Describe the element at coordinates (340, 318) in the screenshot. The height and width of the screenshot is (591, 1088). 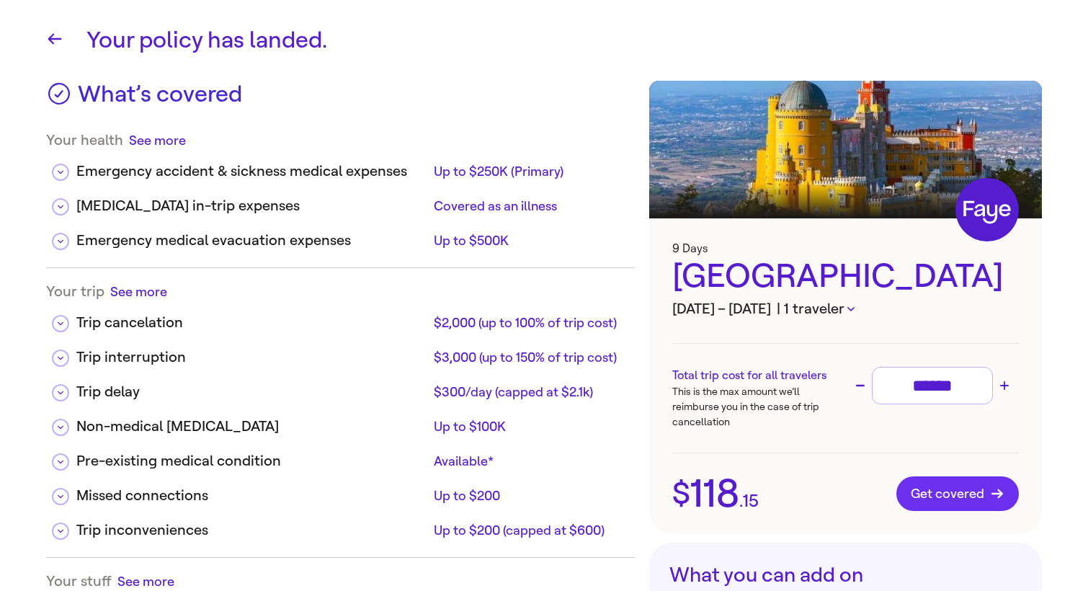
I see `div: Trip cancelation$2,000 (up to 100% of trip cost)` at that location.